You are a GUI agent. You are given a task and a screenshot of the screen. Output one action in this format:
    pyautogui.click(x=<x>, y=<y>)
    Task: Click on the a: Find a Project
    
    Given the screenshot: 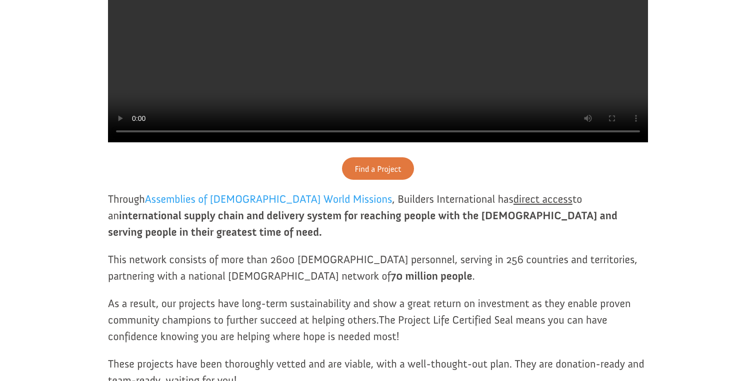 What is the action you would take?
    pyautogui.click(x=377, y=168)
    